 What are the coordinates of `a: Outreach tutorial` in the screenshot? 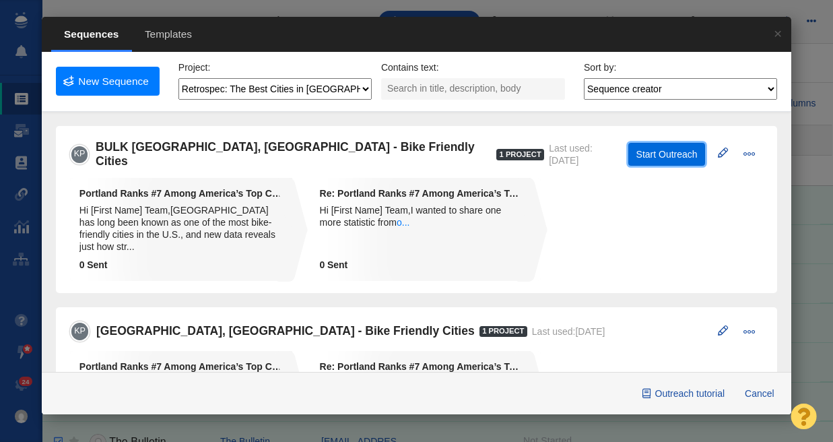 It's located at (684, 393).